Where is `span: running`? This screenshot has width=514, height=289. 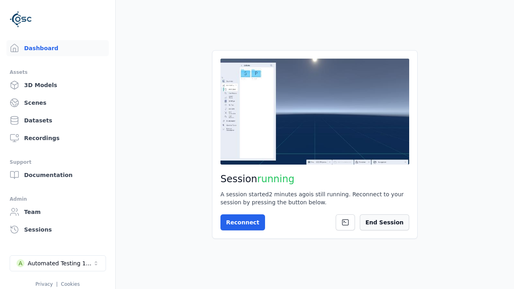
span: running is located at coordinates (276, 179).